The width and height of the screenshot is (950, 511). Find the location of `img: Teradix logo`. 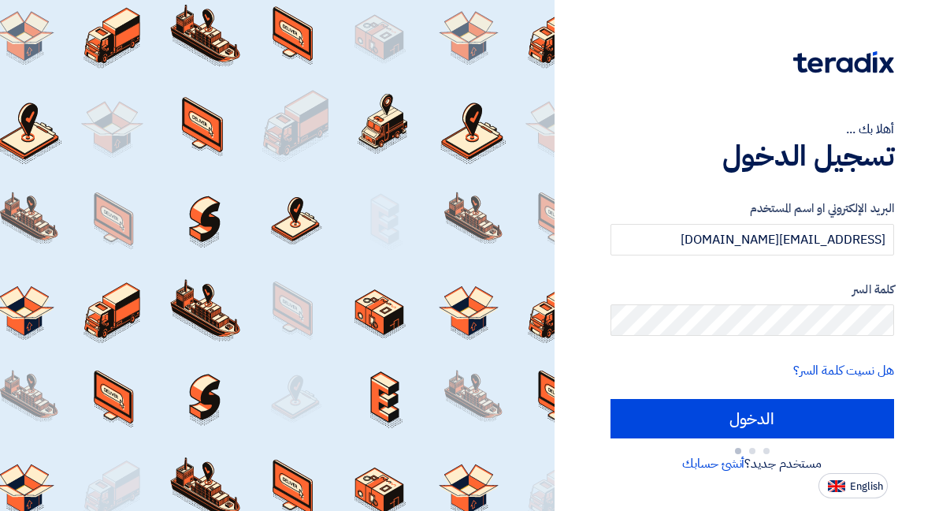

img: Teradix logo is located at coordinates (844, 62).